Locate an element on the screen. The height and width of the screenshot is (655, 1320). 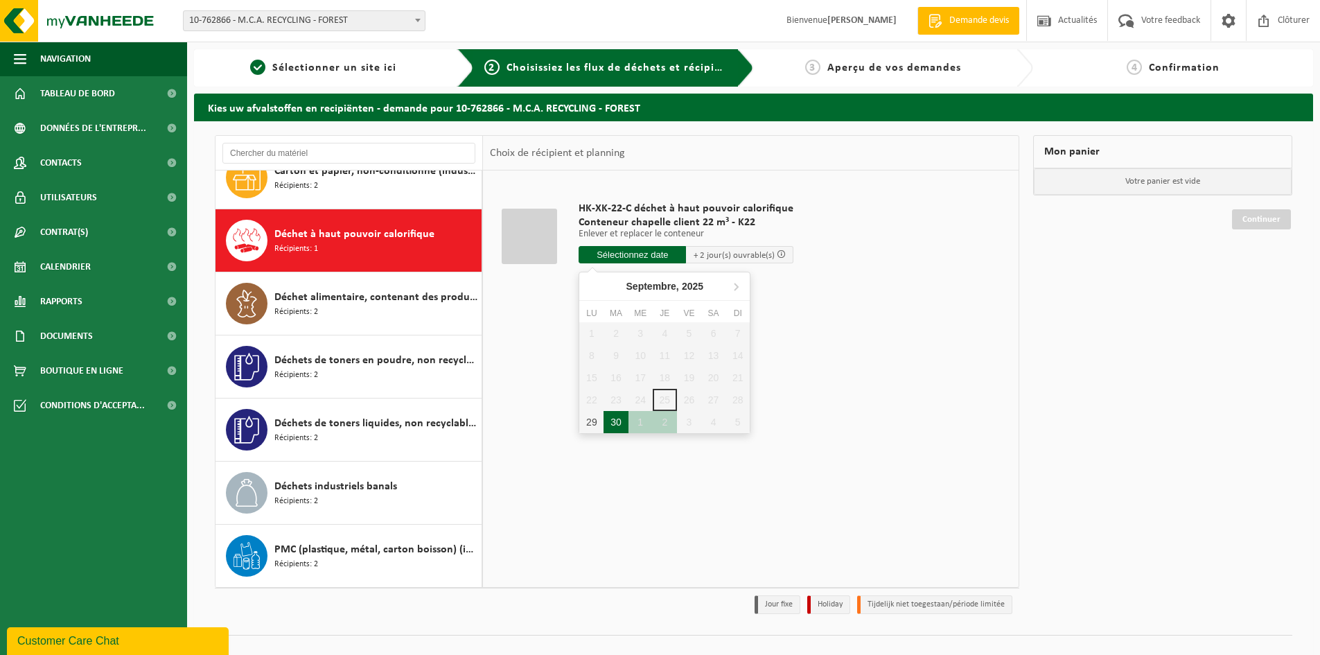
button: Déchet à haut pouvoir calorifique Récipients: 1 is located at coordinates (348, 240).